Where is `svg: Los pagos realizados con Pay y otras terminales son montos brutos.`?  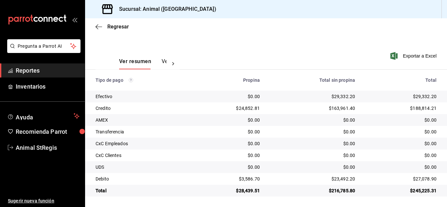
svg: Los pagos realizados con Pay y otras terminales son montos brutos. is located at coordinates (131, 80).